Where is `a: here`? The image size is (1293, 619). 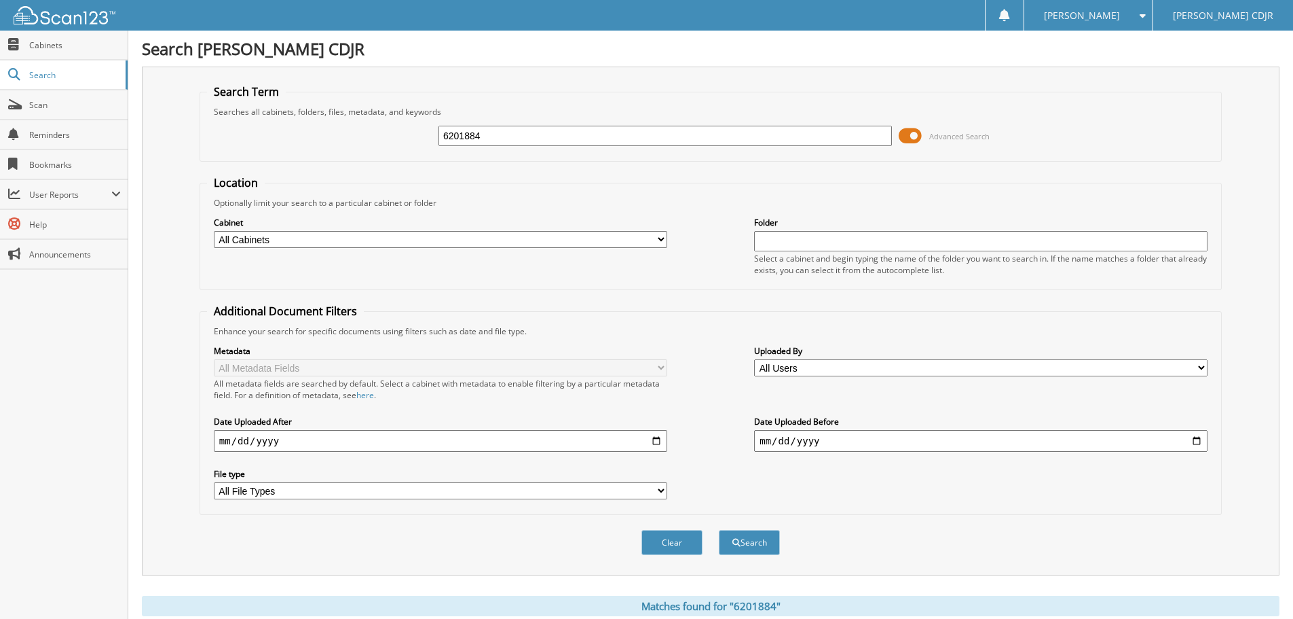 a: here is located at coordinates (365, 394).